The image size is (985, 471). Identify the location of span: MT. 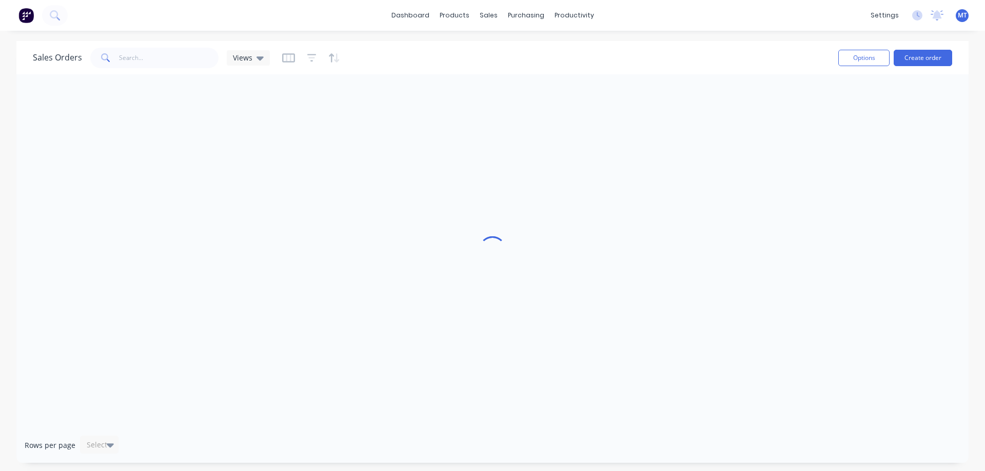
(962, 15).